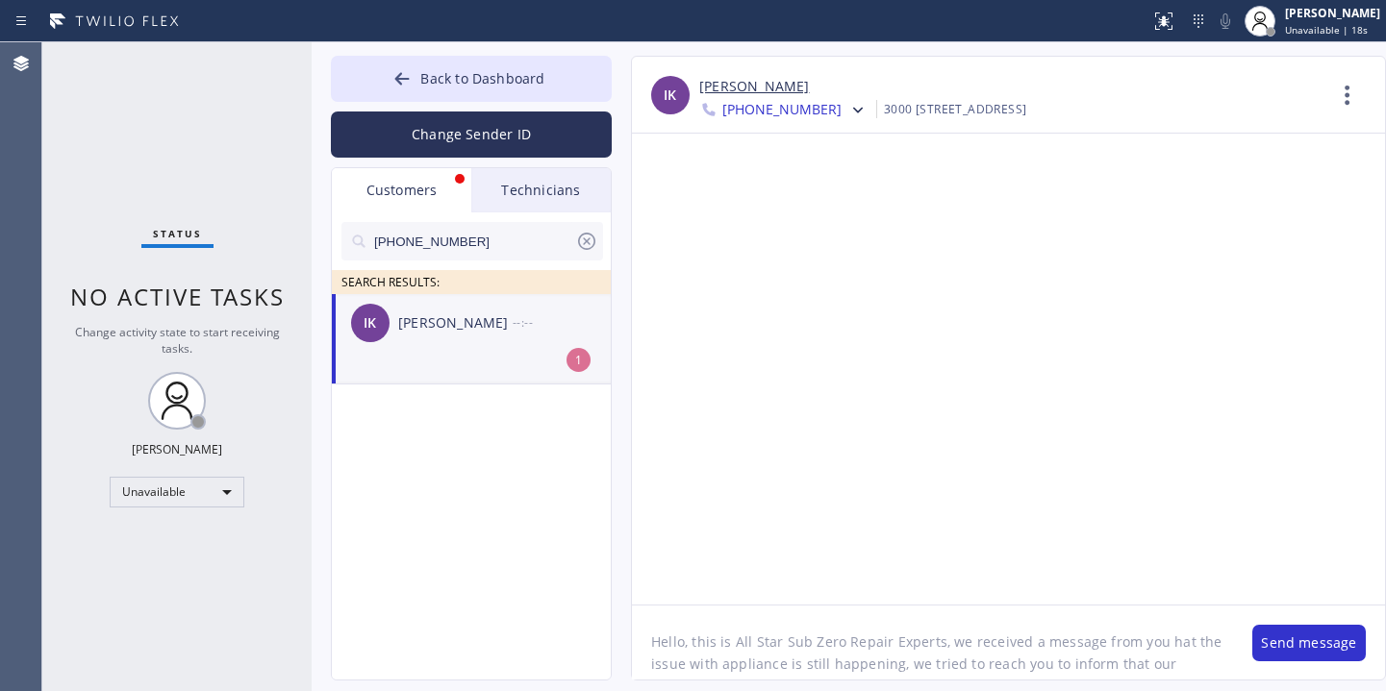 The width and height of the screenshot is (1386, 691). I want to click on button: Send message, so click(1309, 643).